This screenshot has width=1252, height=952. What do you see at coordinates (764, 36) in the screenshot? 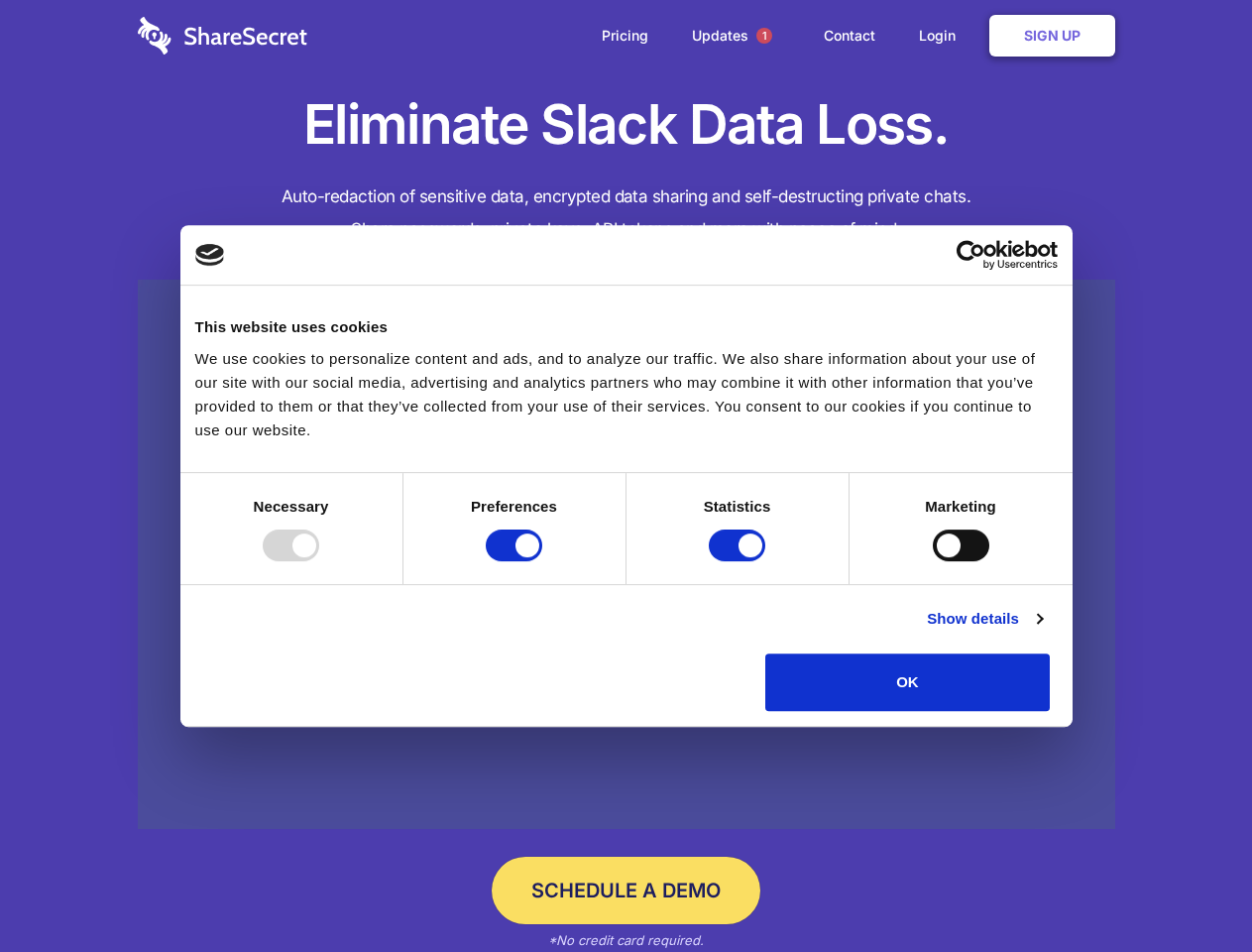
I see `span: 1` at bounding box center [764, 36].